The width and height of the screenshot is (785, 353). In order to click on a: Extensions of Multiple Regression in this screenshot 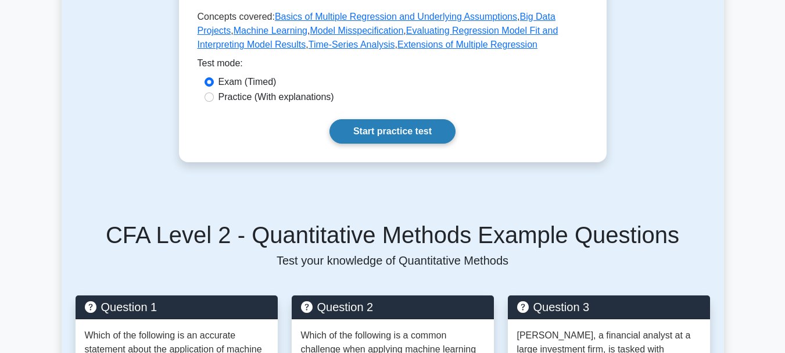, I will do `click(467, 44)`.